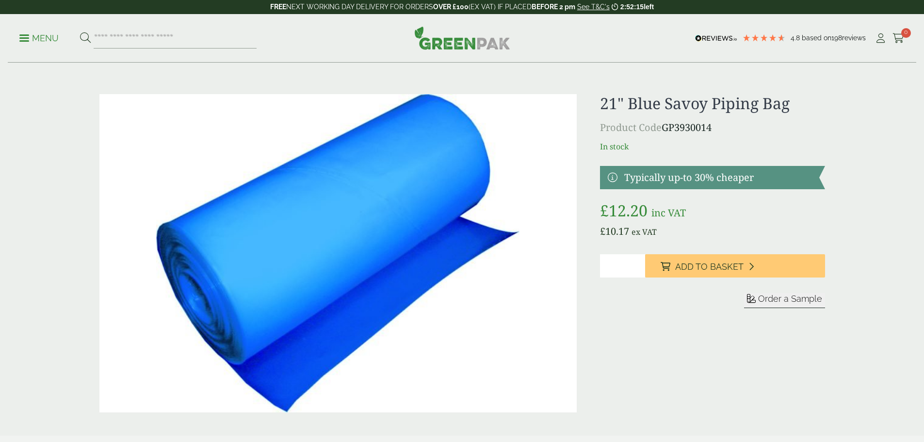 The image size is (924, 442). Describe the element at coordinates (735, 266) in the screenshot. I see `button: Add to Basket` at that location.